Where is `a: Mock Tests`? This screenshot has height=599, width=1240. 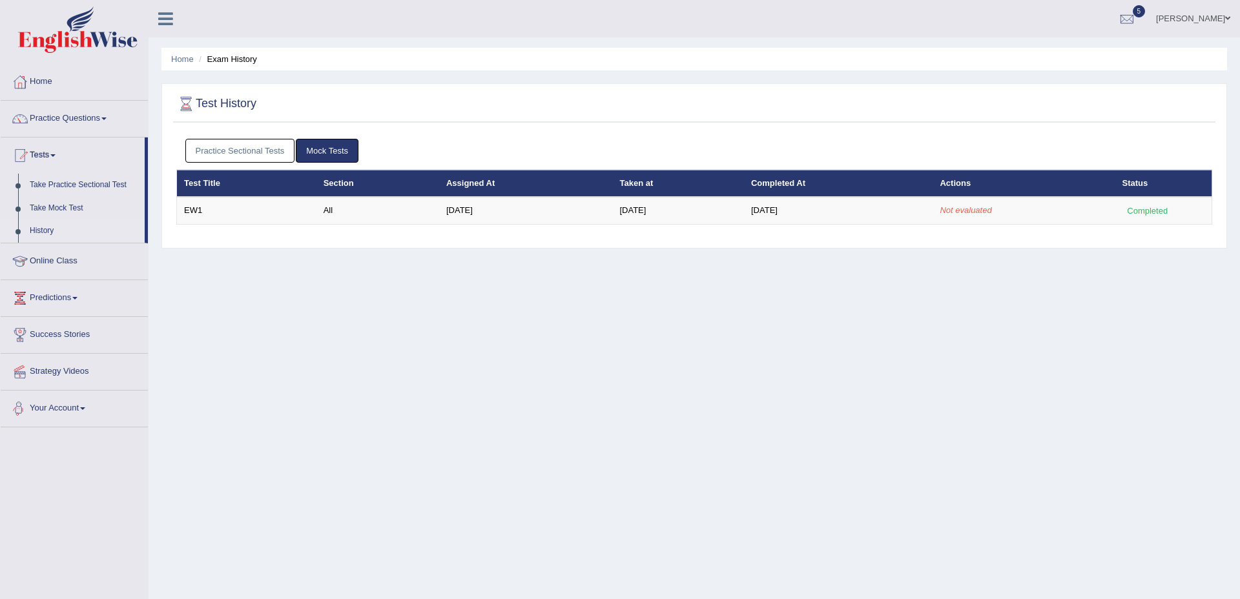
a: Mock Tests is located at coordinates (327, 150).